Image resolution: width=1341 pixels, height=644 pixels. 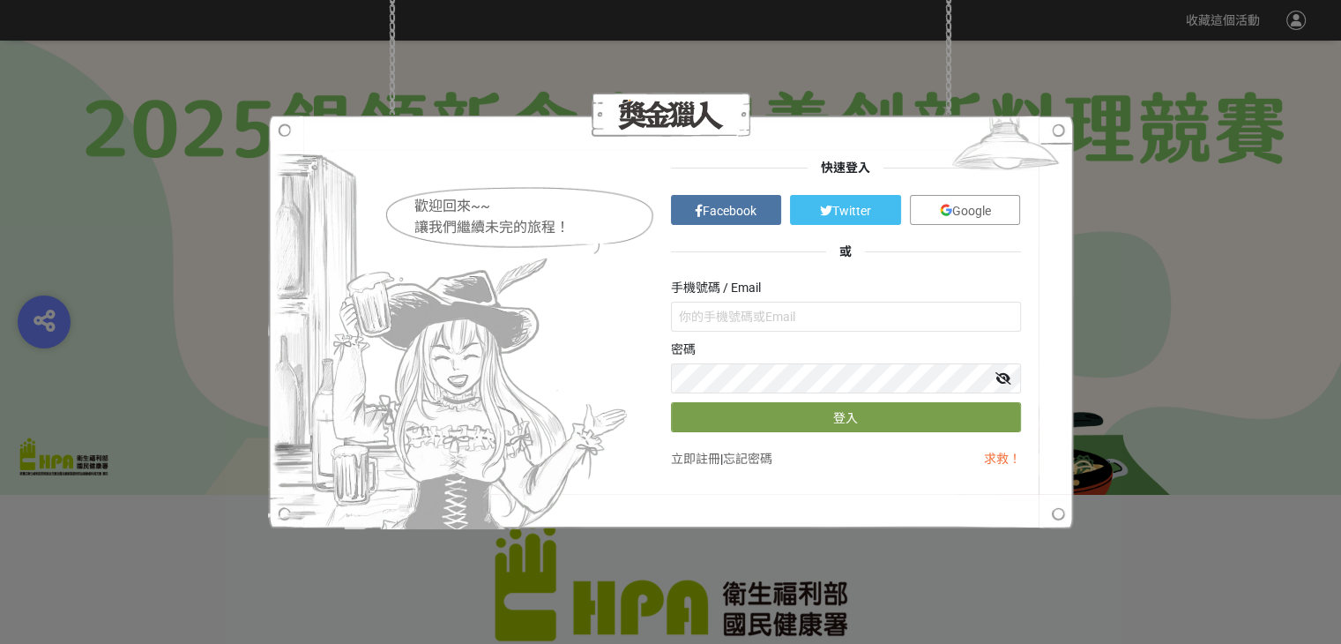 I want to click on div: 歡迎回來~~, so click(x=535, y=206).